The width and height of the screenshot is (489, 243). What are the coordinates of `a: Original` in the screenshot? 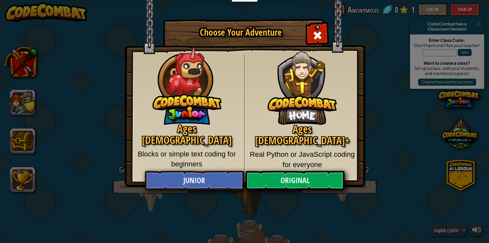 It's located at (295, 181).